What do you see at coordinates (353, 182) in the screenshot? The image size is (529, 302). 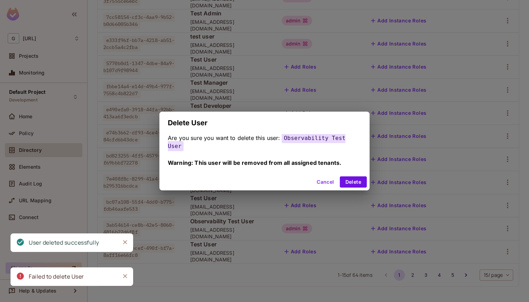 I see `button: Delete` at bounding box center [353, 182].